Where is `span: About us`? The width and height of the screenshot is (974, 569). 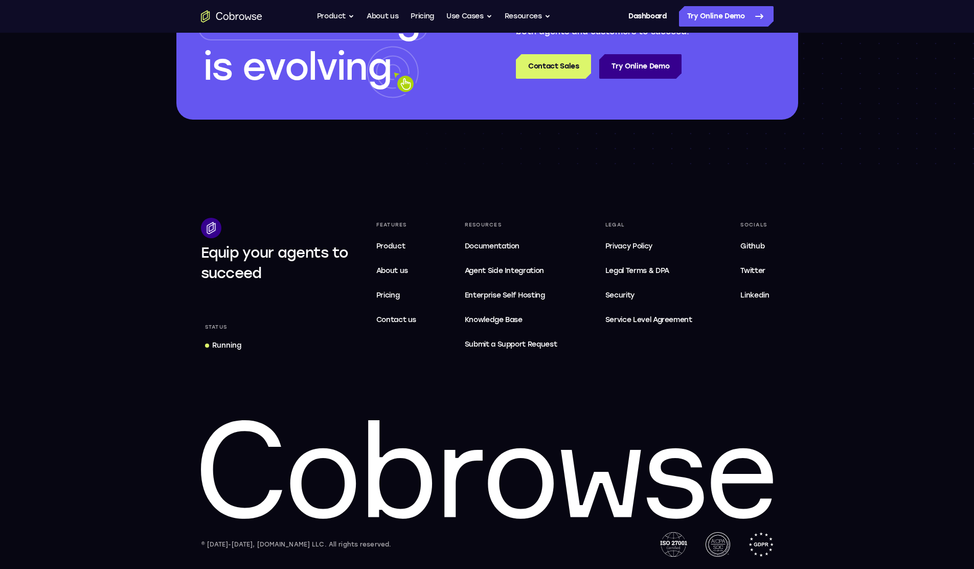
span: About us is located at coordinates (392, 271).